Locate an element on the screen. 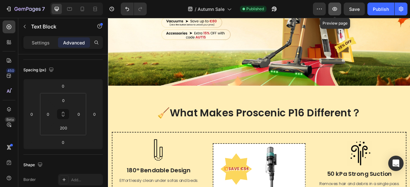 Image resolution: width=410 pixels, height=187 pixels. button: Publish is located at coordinates (381, 9).